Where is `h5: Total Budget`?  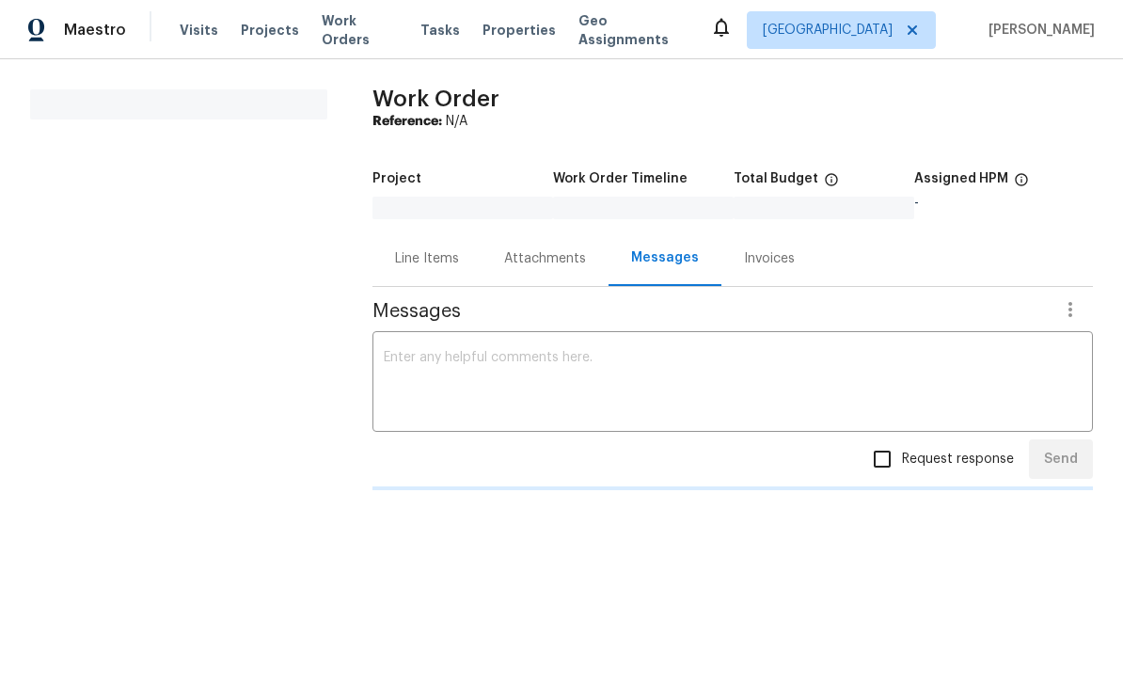 h5: Total Budget is located at coordinates (776, 179).